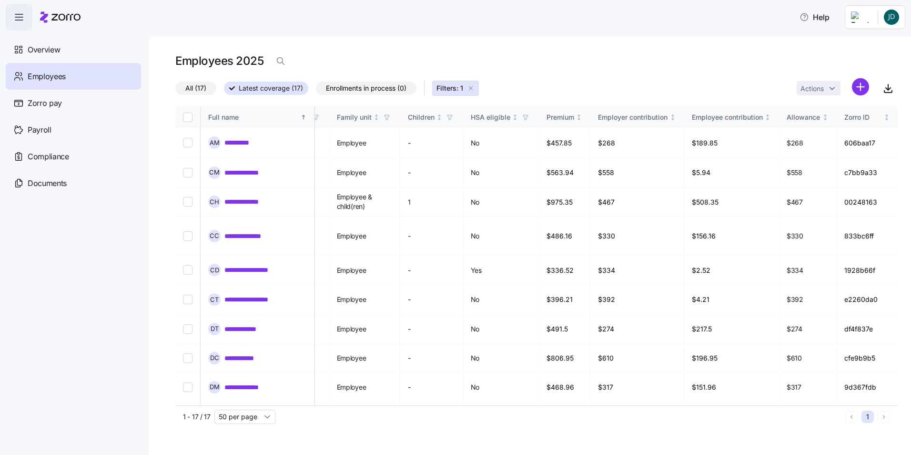 This screenshot has height=455, width=911. Describe the element at coordinates (188, 329) in the screenshot. I see `input: Select record 7` at that location.